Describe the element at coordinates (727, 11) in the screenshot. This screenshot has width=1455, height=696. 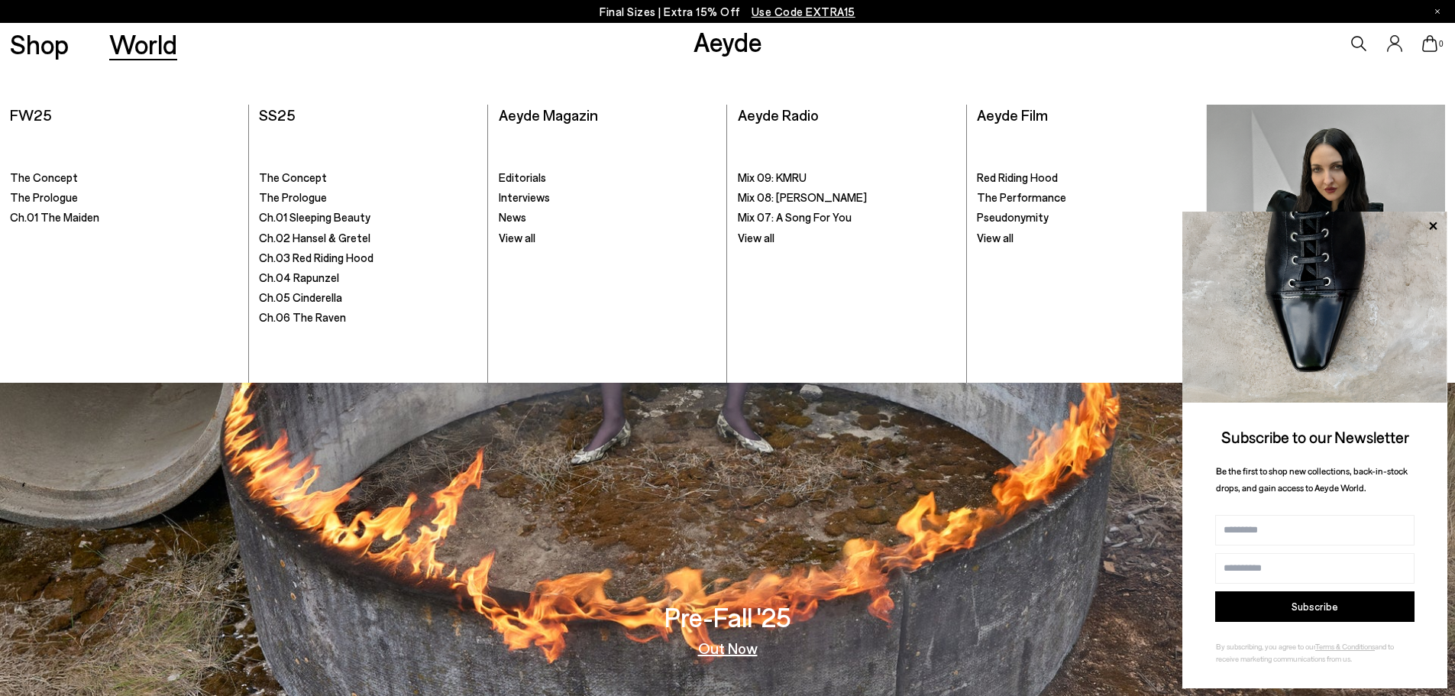
I see `p: Final Sizes | Extra 15% Off` at that location.